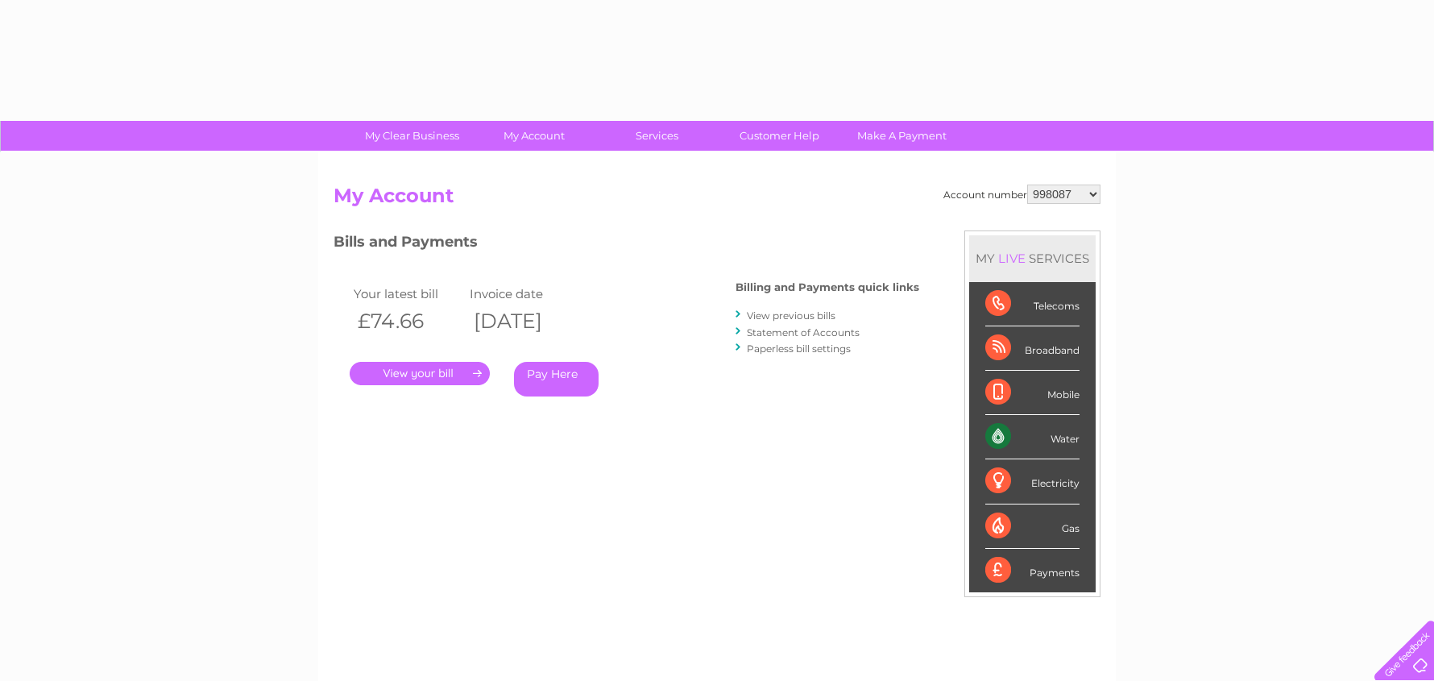  I want to click on div: LIVE, so click(1012, 258).